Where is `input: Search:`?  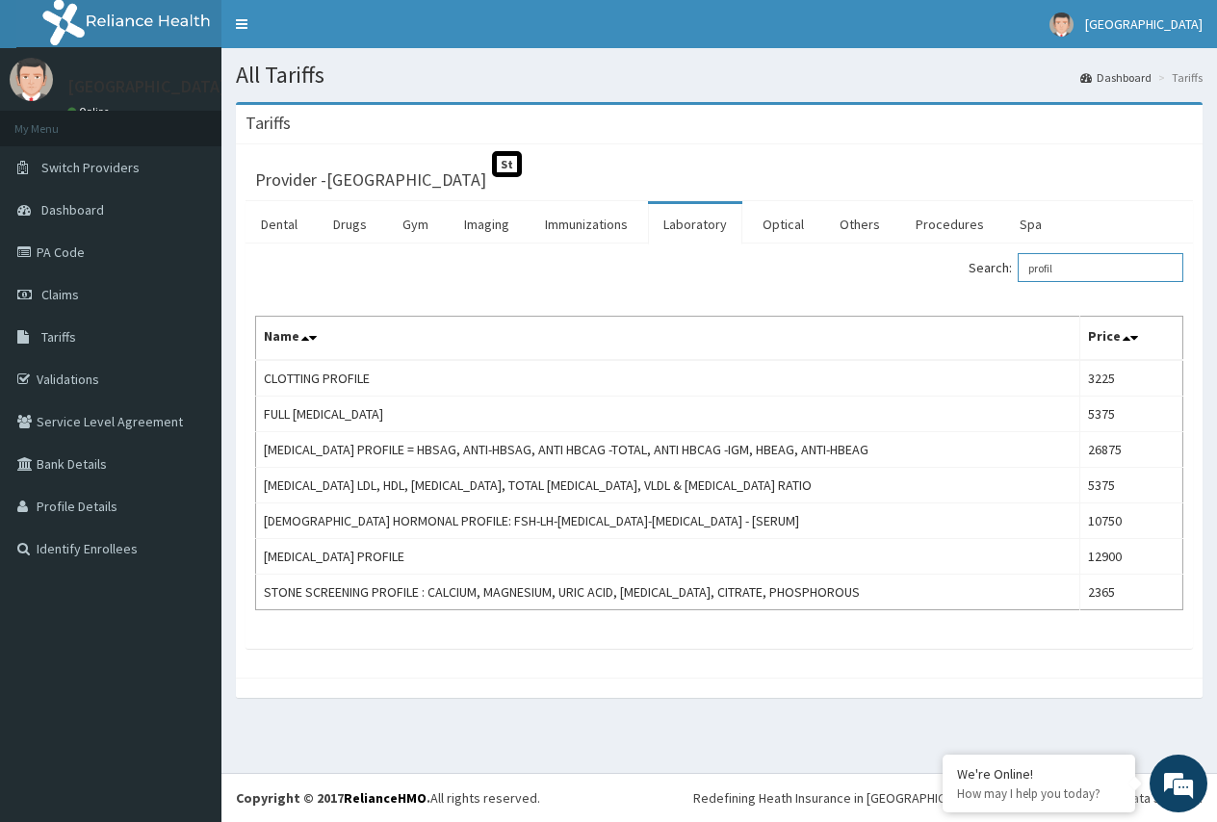
input: Search: is located at coordinates (1101, 268).